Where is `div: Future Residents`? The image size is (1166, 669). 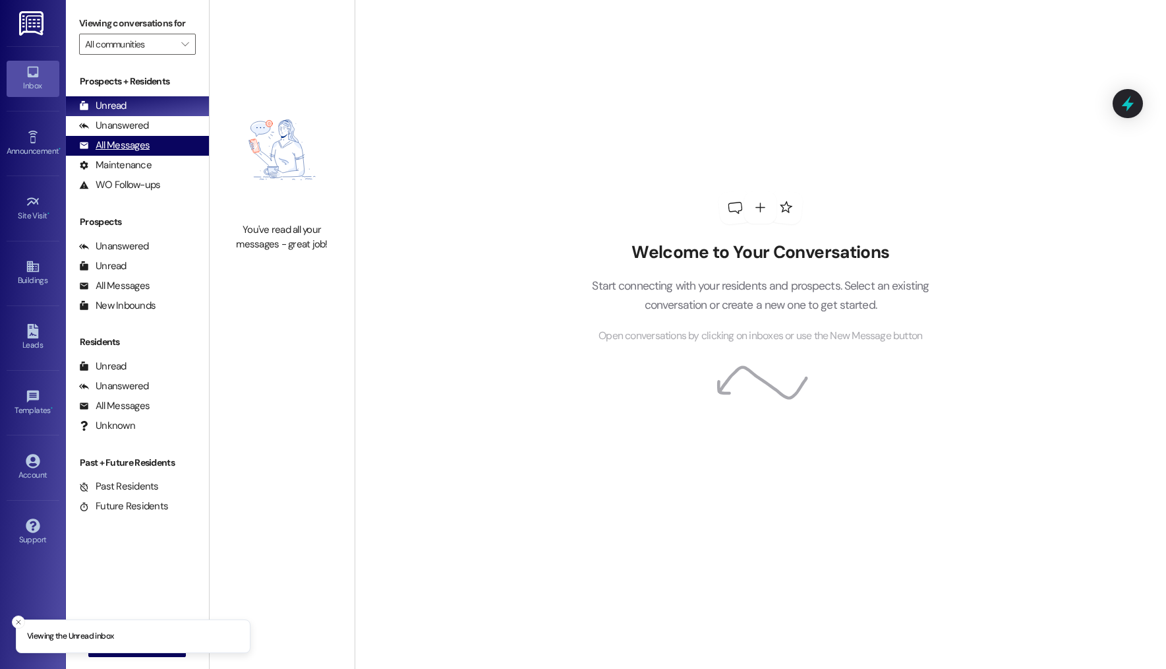
div: Future Residents is located at coordinates (123, 506).